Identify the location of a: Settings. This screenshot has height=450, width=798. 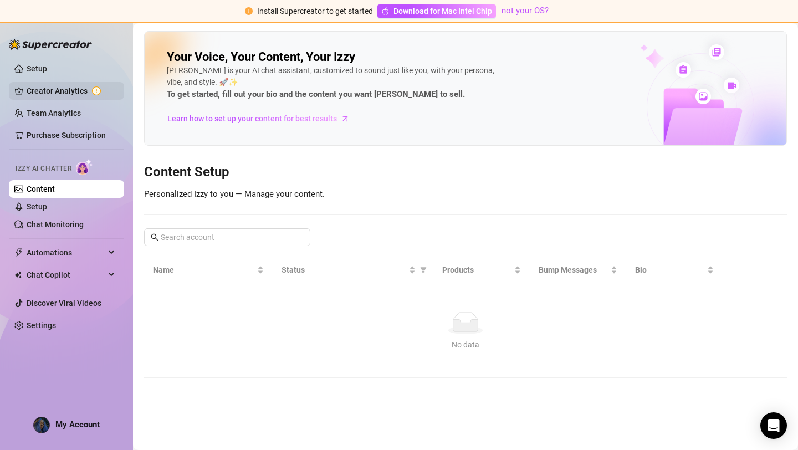
(41, 325).